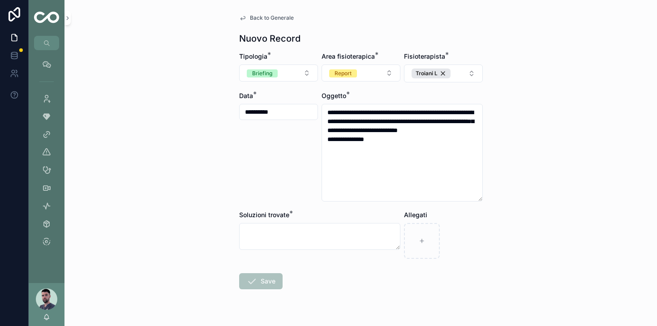 This screenshot has width=657, height=326. I want to click on div: Briefing, so click(262, 73).